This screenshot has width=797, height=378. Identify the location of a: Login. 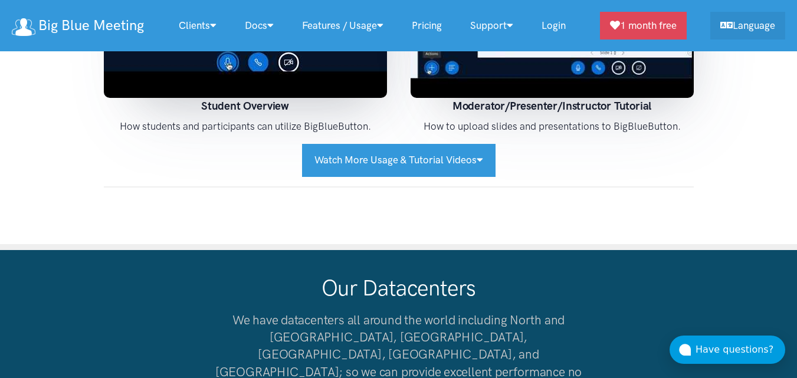
(553, 25).